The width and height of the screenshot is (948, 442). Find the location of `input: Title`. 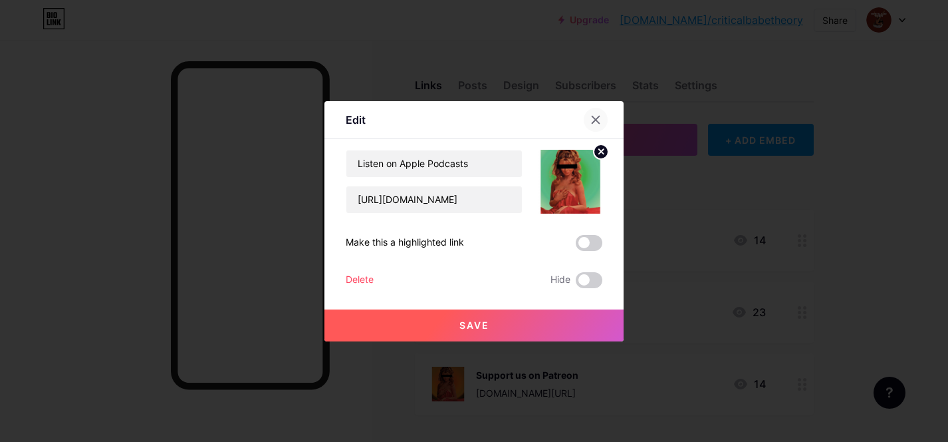

input: Title is located at coordinates (434, 164).